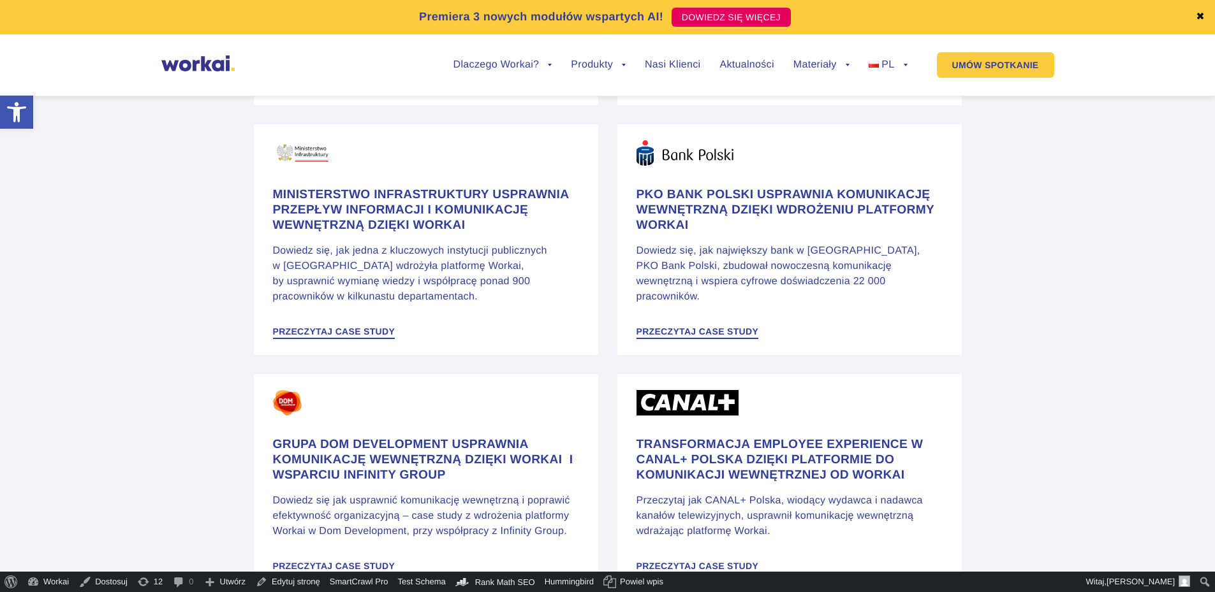  What do you see at coordinates (288, 582) in the screenshot?
I see `a: Edytuj stronę` at bounding box center [288, 582].